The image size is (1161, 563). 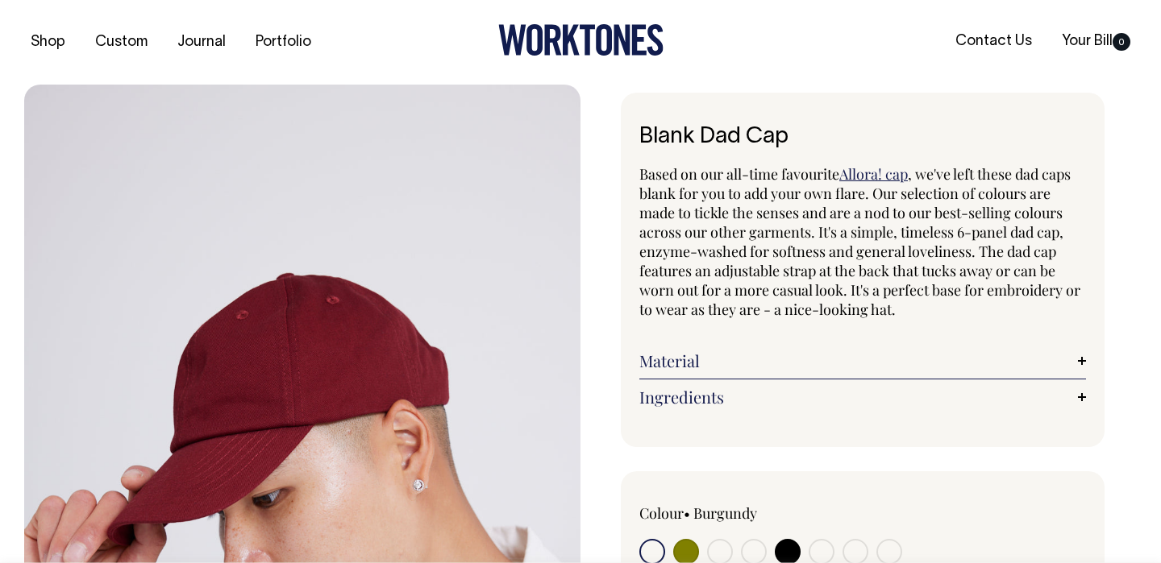 What do you see at coordinates (1095, 41) in the screenshot?
I see `a: Your Bill0` at bounding box center [1095, 41].